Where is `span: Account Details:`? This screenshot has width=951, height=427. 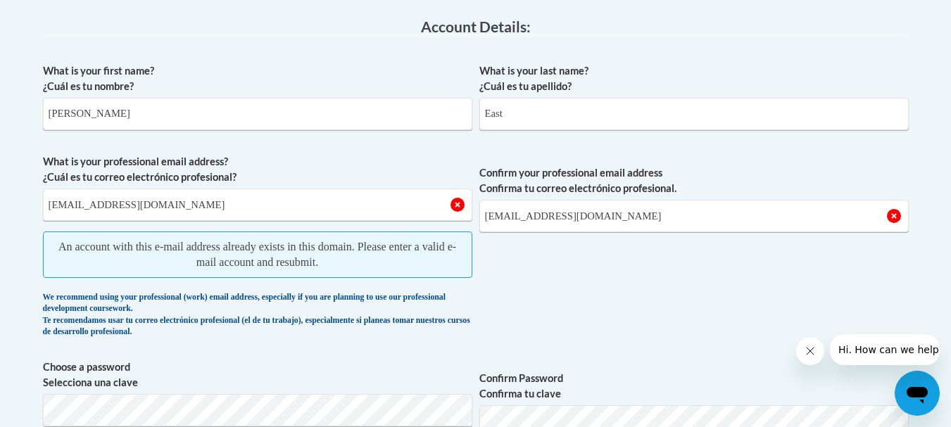 span: Account Details: is located at coordinates (476, 26).